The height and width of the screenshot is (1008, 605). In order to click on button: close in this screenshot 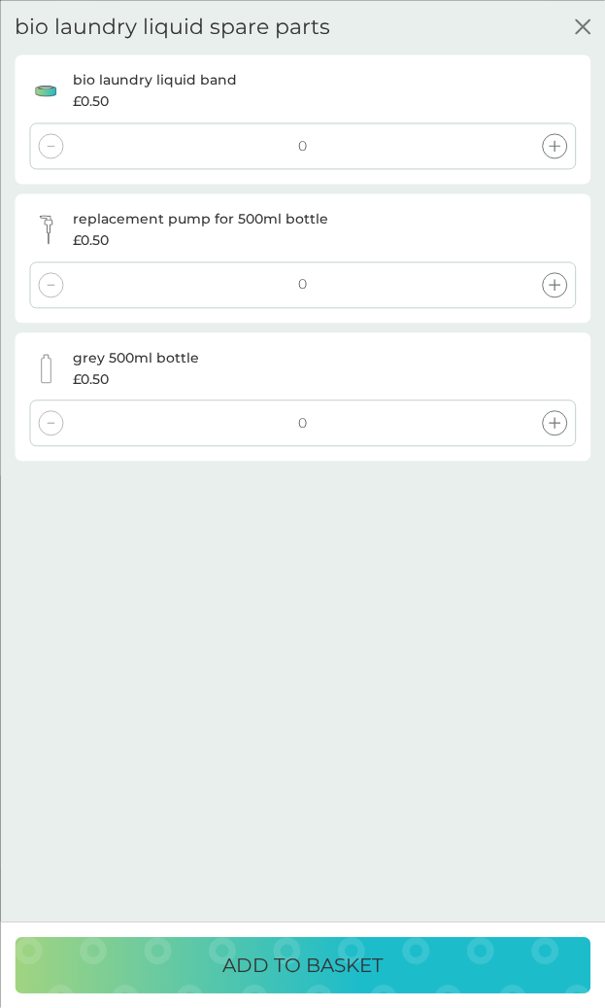, I will do `click(583, 27)`.